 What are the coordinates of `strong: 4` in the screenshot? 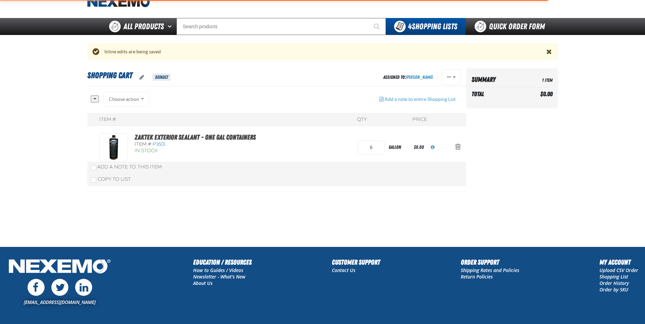 It's located at (410, 27).